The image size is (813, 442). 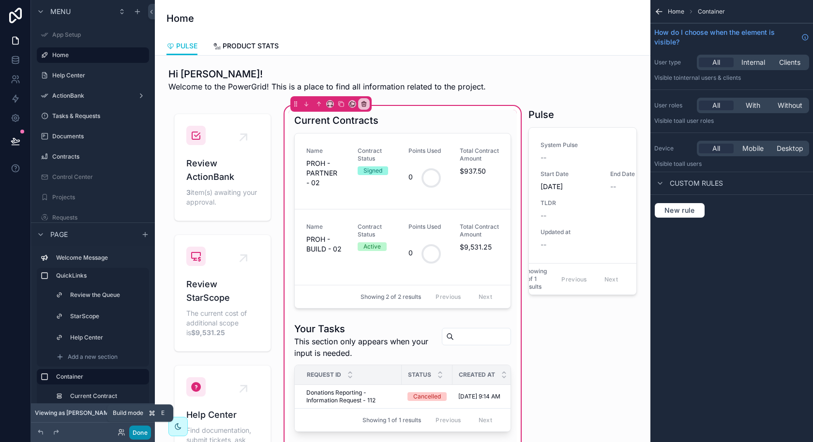 What do you see at coordinates (187, 46) in the screenshot?
I see `span: PULSE` at bounding box center [187, 46].